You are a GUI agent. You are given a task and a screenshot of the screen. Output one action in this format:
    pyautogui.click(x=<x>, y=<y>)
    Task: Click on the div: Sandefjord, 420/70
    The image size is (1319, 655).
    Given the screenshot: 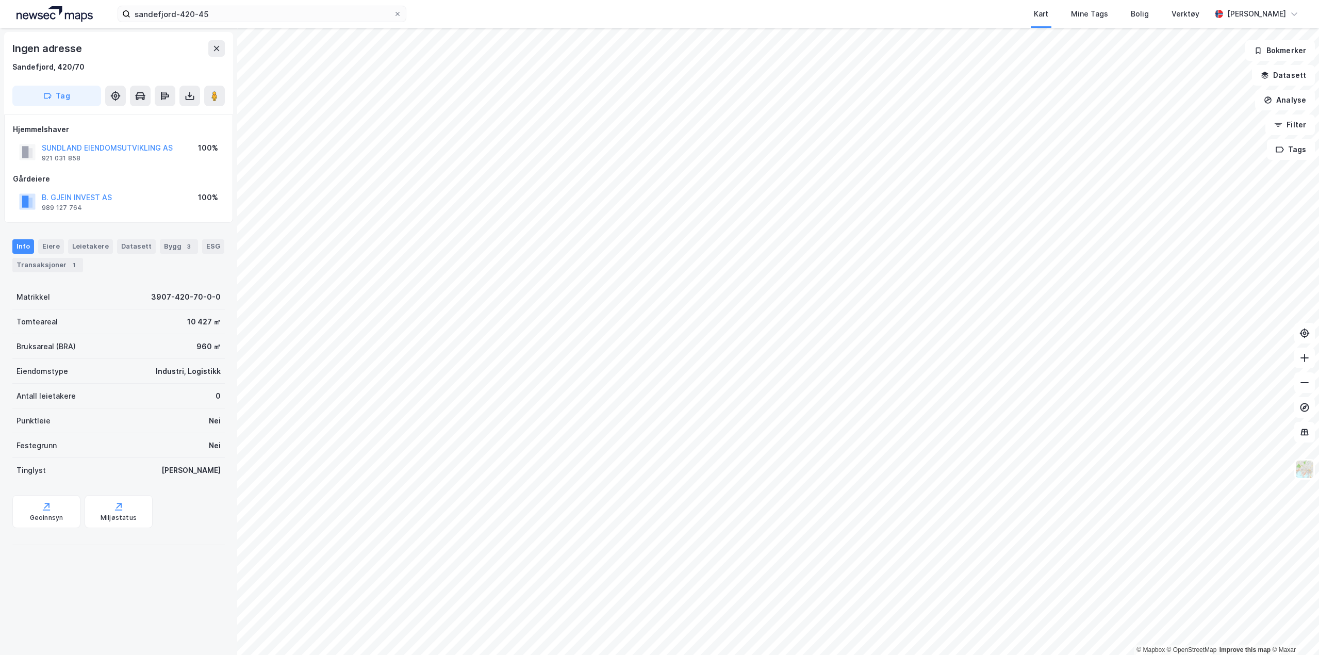 What is the action you would take?
    pyautogui.click(x=48, y=67)
    